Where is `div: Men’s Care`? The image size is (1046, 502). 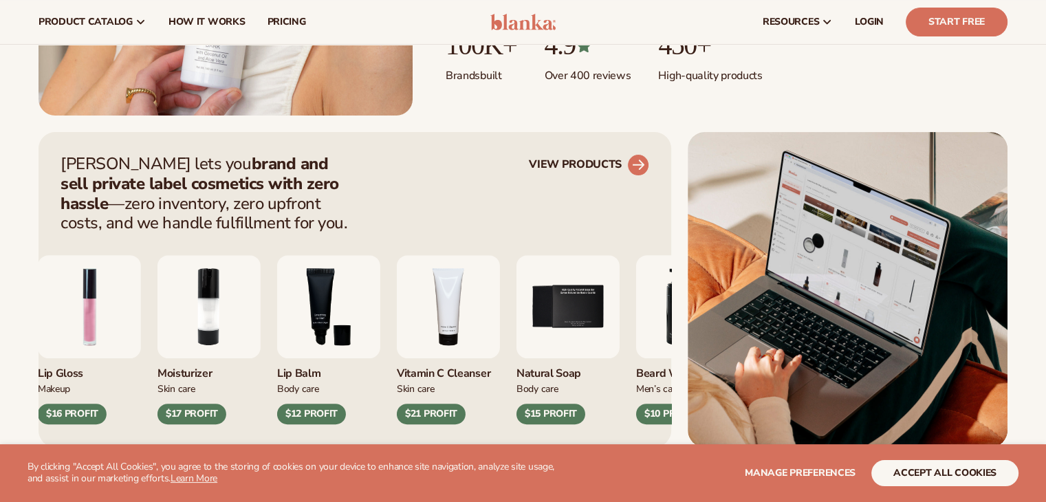
div: Men’s Care is located at coordinates (688, 388).